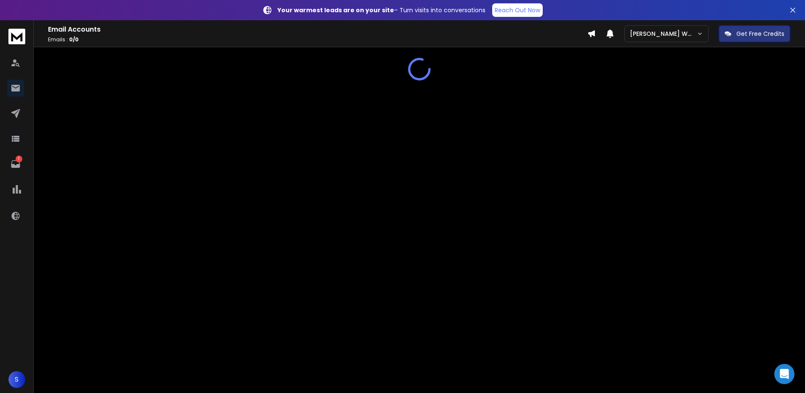 This screenshot has width=805, height=393. I want to click on button: Get Free Credits, so click(755, 34).